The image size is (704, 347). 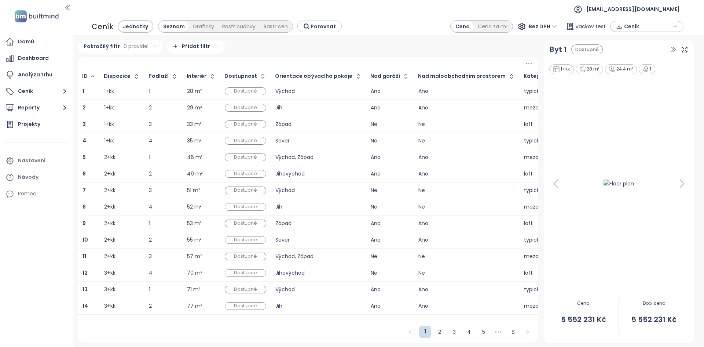 What do you see at coordinates (85, 76) in the screenshot?
I see `div: ID` at bounding box center [85, 76].